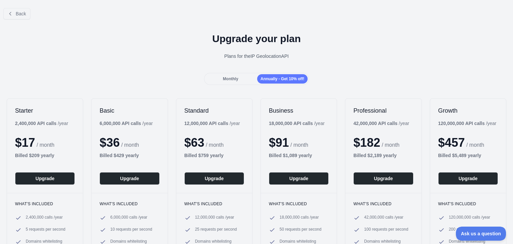 Image resolution: width=513 pixels, height=244 pixels. Describe the element at coordinates (279, 142) in the screenshot. I see `span: $ 91` at that location.